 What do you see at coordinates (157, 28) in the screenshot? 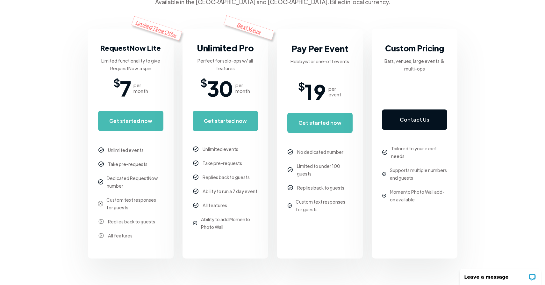
I see `div: Limited Time Offer` at bounding box center [157, 28].